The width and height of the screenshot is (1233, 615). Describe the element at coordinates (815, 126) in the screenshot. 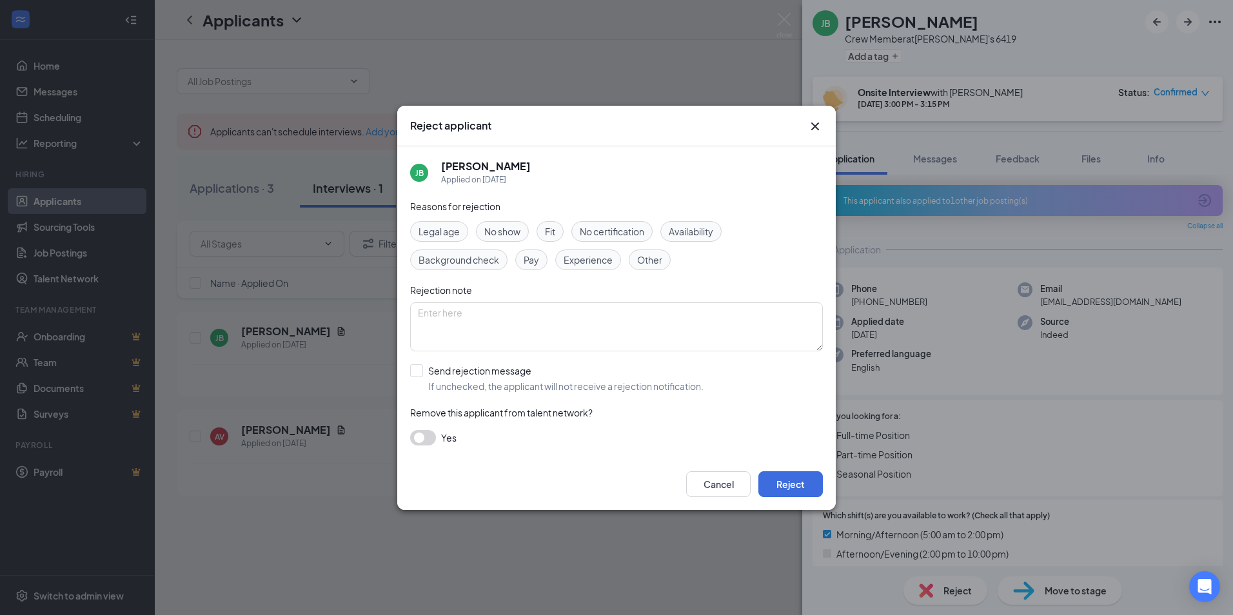

I see `svg: Cross` at that location.